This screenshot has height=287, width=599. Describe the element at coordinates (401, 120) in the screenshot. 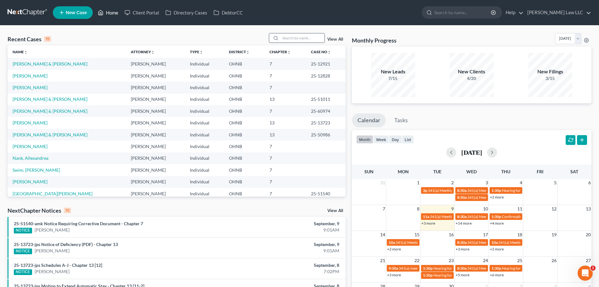

I see `a: Tasks` at that location.